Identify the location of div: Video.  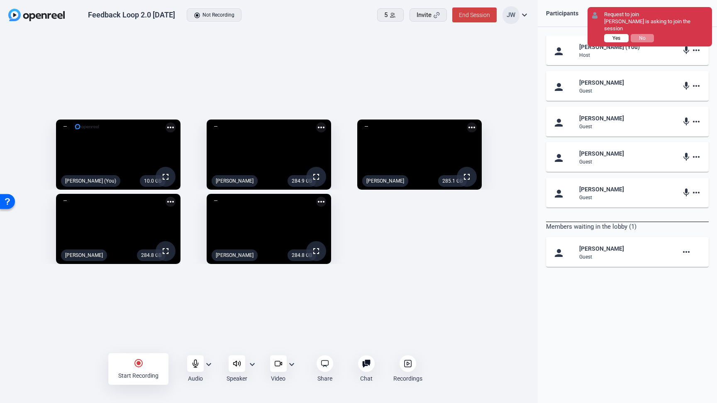
(278, 378).